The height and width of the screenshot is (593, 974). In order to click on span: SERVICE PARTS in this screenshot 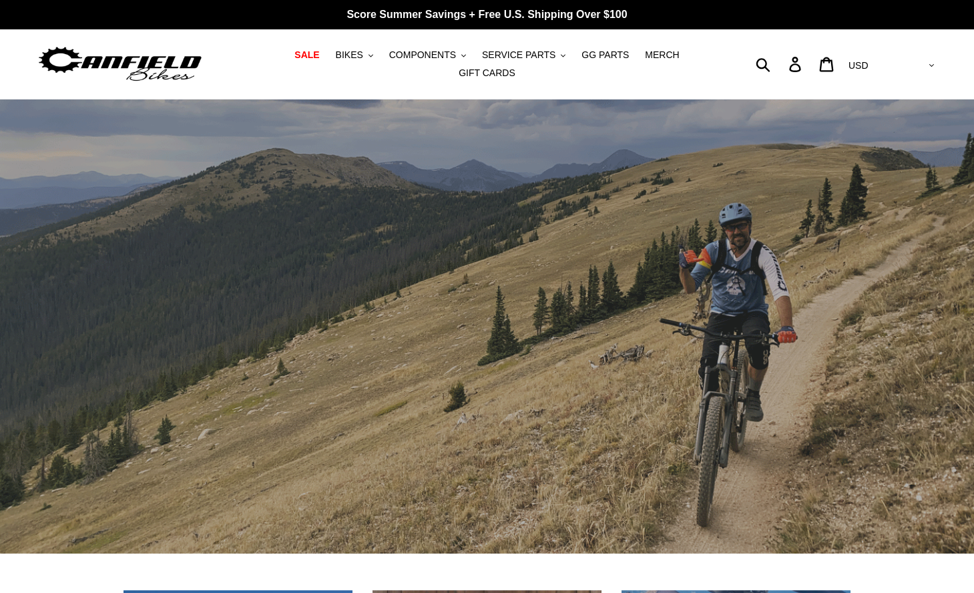, I will do `click(519, 55)`.